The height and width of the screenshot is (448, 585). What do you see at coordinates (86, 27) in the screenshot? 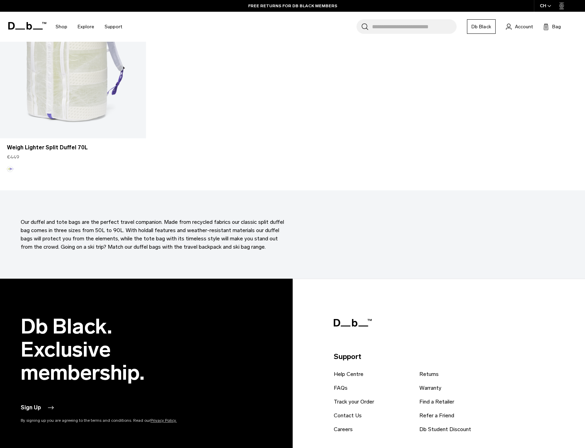
I see `a: Explore` at bounding box center [86, 27].